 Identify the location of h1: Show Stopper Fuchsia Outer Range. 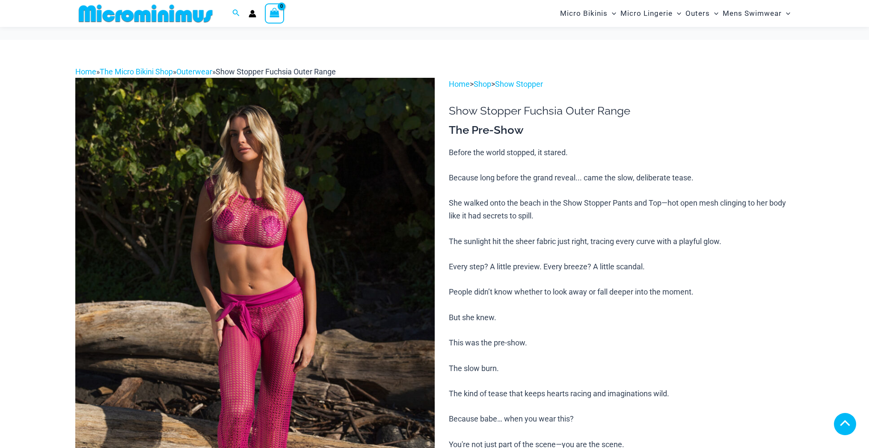
(621, 111).